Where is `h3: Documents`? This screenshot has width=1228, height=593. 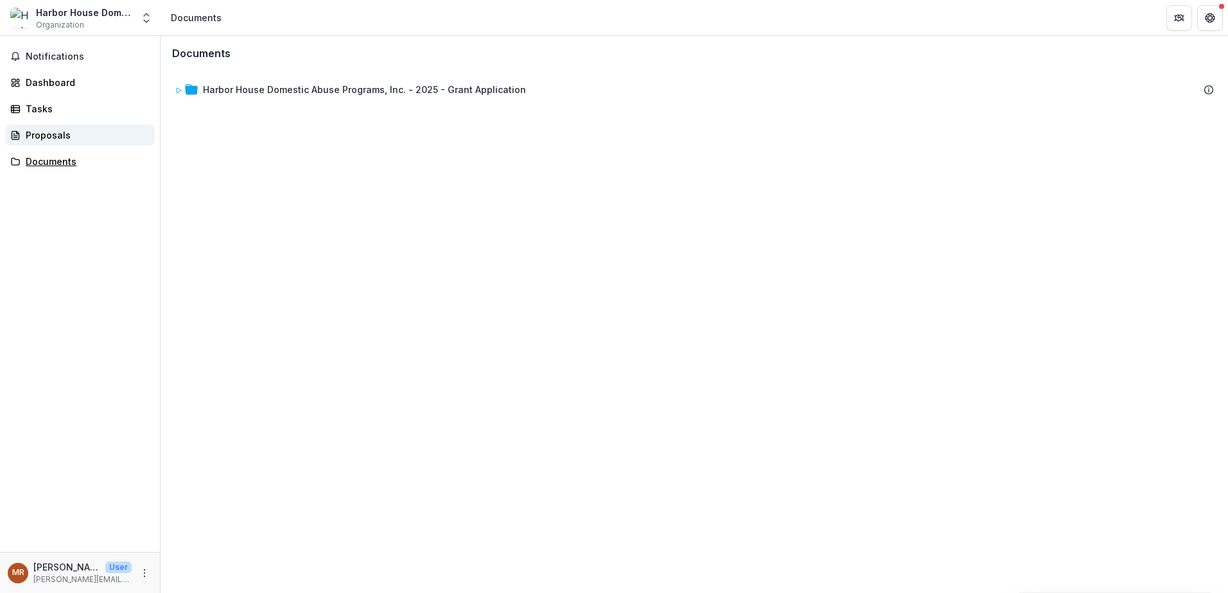 h3: Documents is located at coordinates (201, 53).